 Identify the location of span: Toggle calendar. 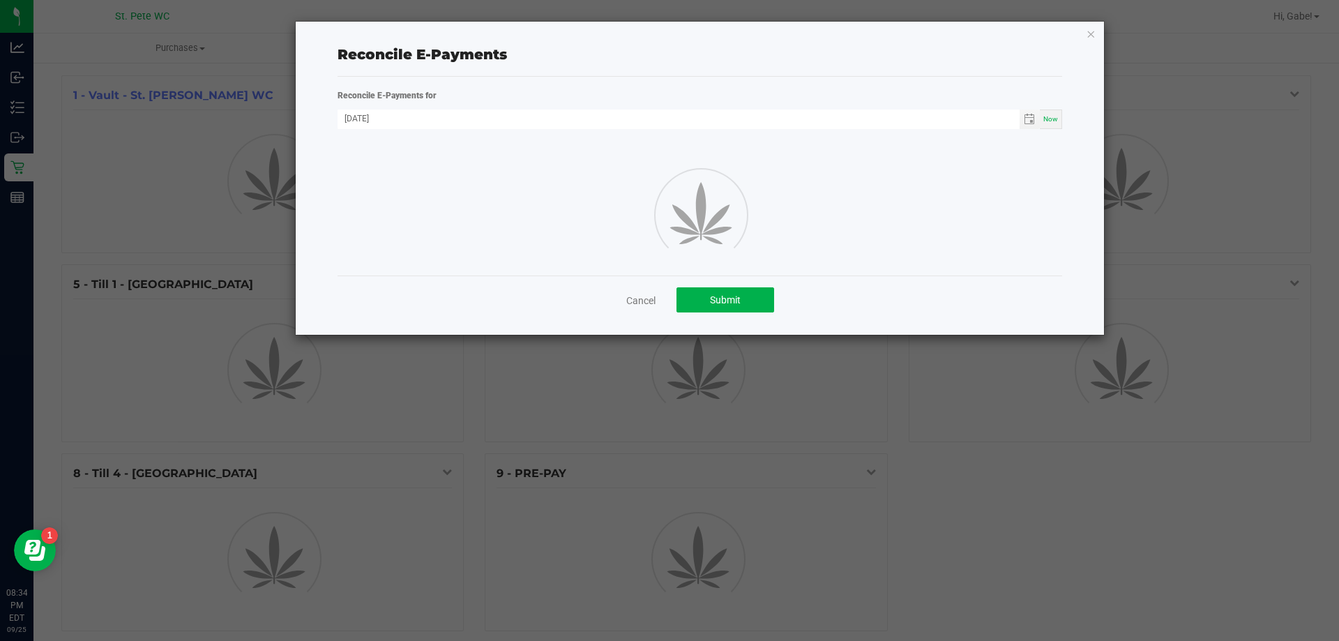
(1029, 119).